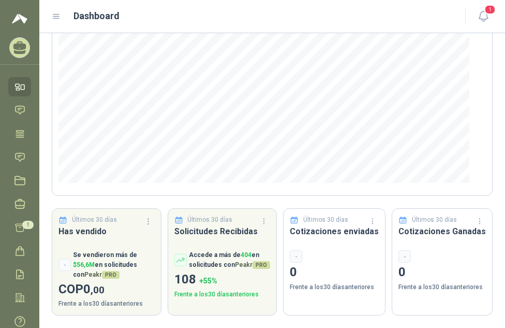 This screenshot has height=328, width=505. Describe the element at coordinates (20, 19) in the screenshot. I see `img: Logo peakr` at that location.